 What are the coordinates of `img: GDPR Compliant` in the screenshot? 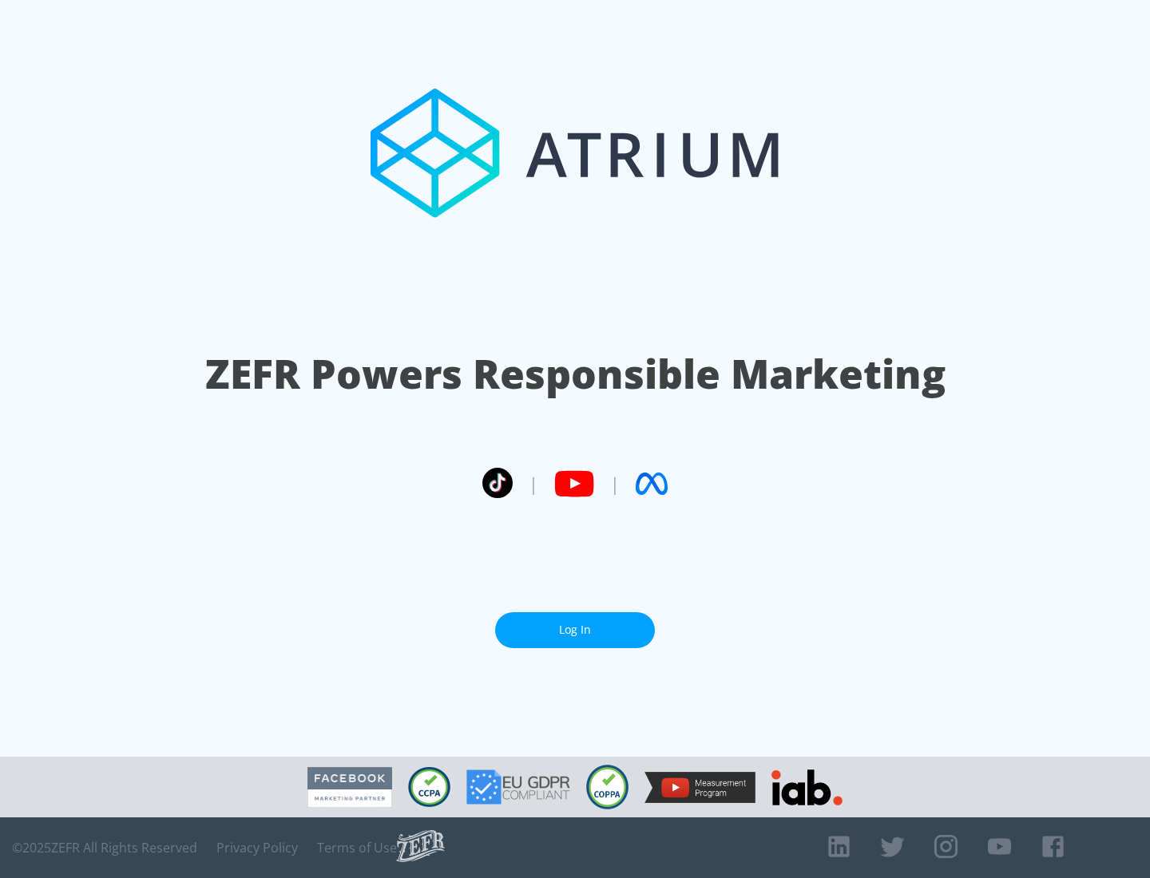 It's located at (518, 787).